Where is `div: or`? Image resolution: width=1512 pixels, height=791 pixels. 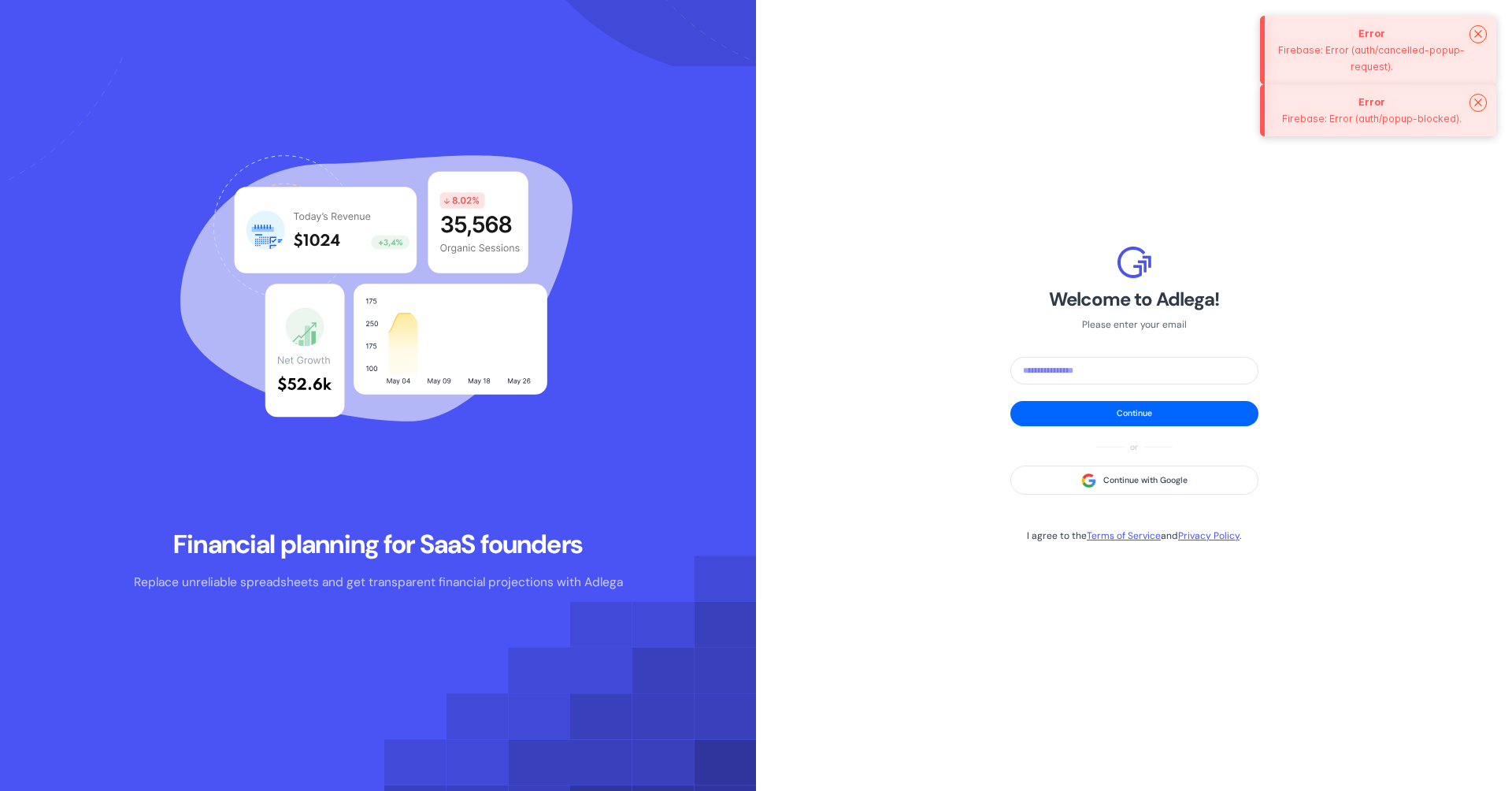 div: or is located at coordinates (1134, 447).